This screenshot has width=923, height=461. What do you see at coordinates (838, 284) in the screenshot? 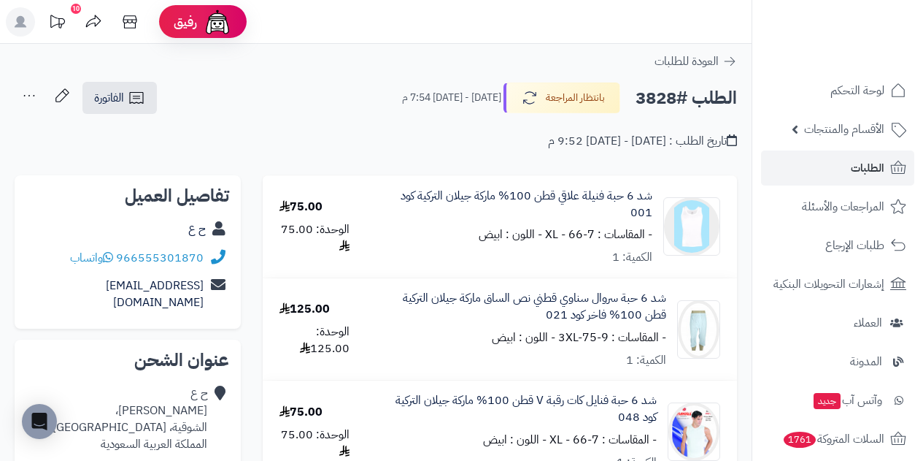
I see `a: إشعارات التحويلات البنكية` at bounding box center [838, 284].